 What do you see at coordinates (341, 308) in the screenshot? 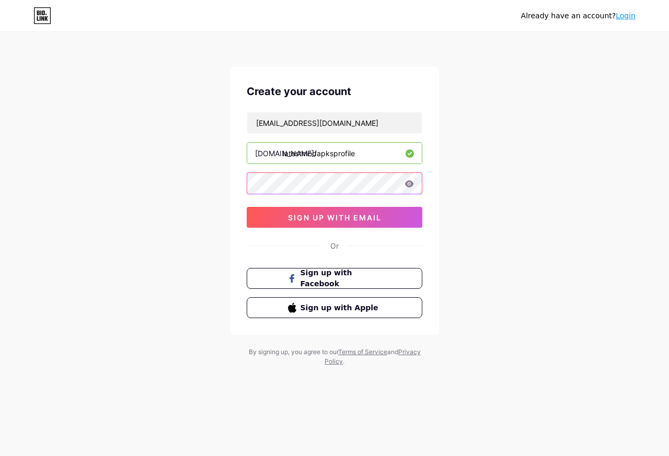
I see `span: Sign up with Apple` at bounding box center [341, 308].